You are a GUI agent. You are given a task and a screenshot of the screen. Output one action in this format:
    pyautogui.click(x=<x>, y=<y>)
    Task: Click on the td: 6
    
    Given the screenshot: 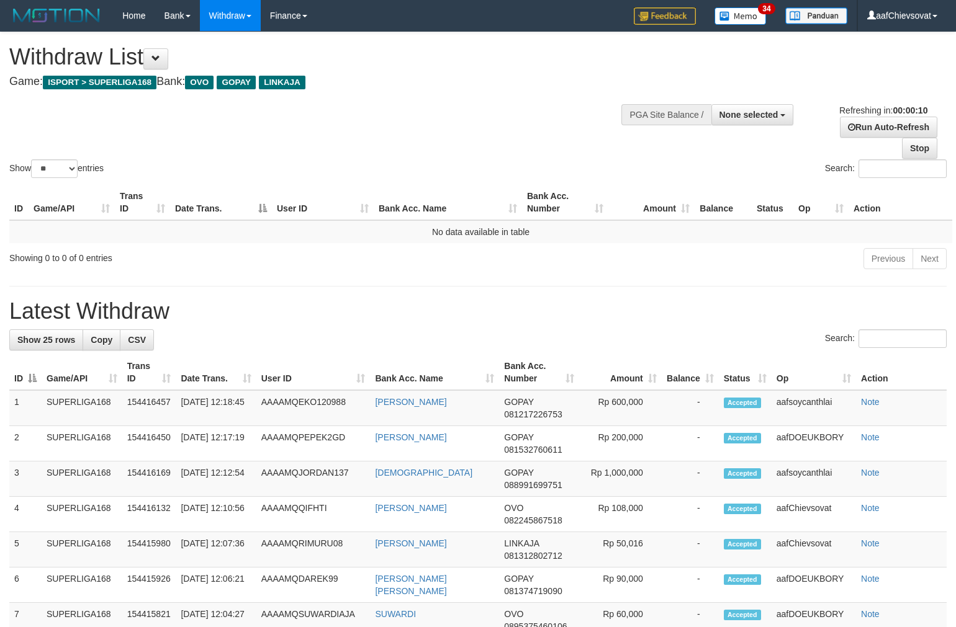 What is the action you would take?
    pyautogui.click(x=25, y=585)
    